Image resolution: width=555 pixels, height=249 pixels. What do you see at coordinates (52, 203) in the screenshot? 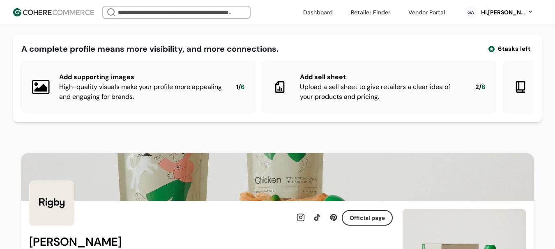
I see `img: Brand Photo` at bounding box center [52, 203].